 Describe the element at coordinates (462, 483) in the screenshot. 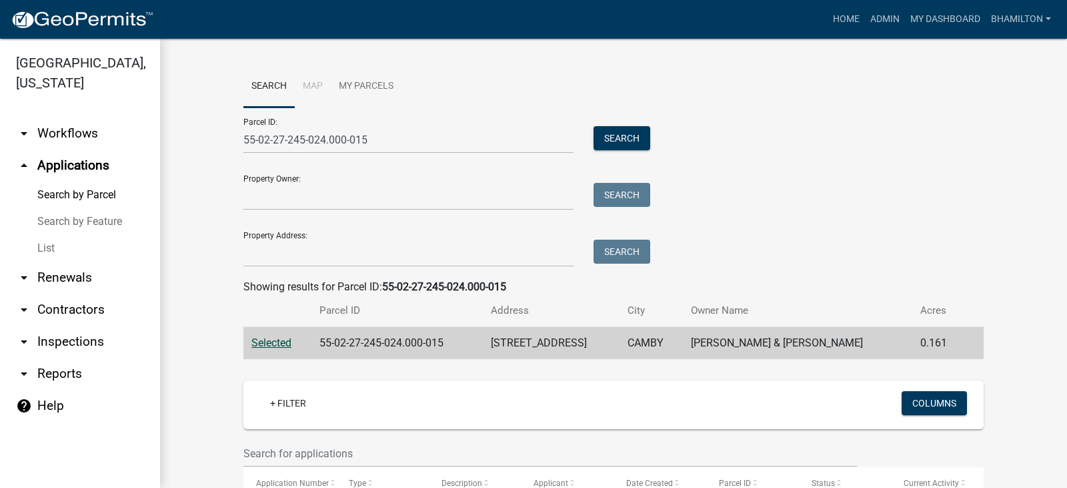

I see `span: Description` at that location.